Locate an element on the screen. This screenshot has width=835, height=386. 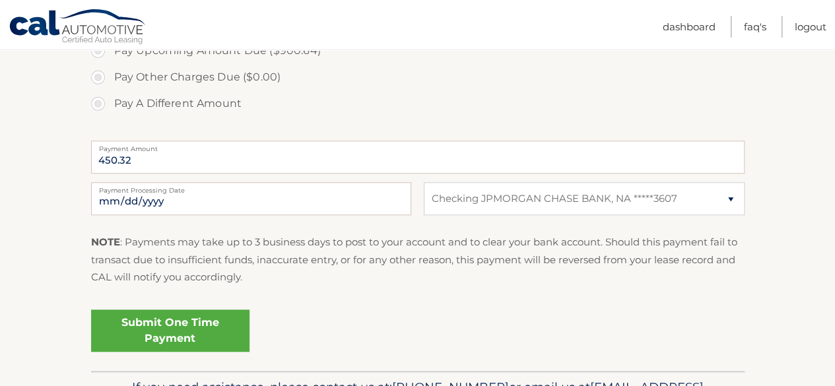
input: Payment Amount is located at coordinates (418, 157).